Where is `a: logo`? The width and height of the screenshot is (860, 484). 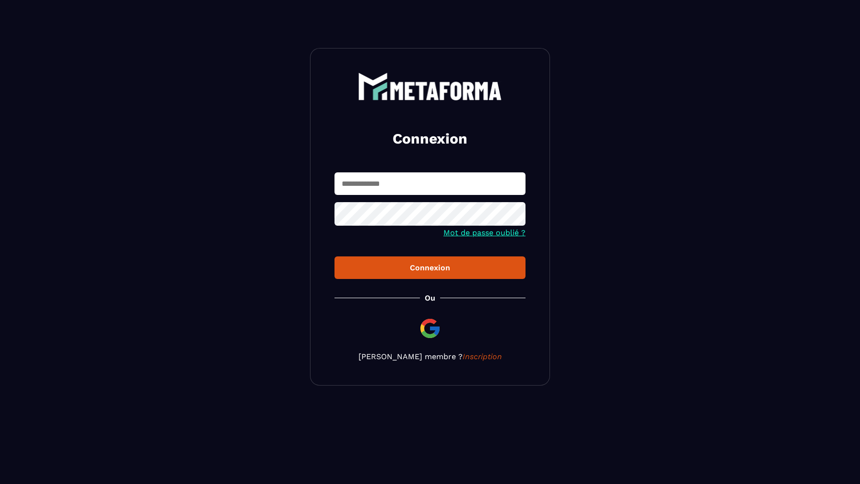
a: logo is located at coordinates (430, 86).